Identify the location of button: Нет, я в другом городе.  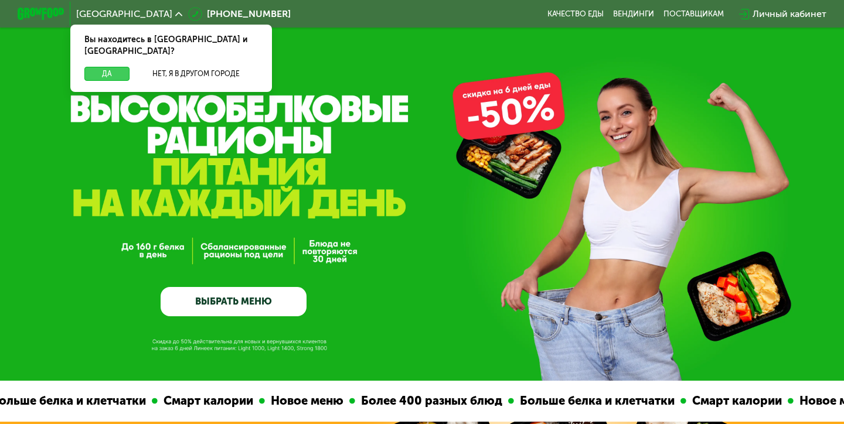
(196, 74).